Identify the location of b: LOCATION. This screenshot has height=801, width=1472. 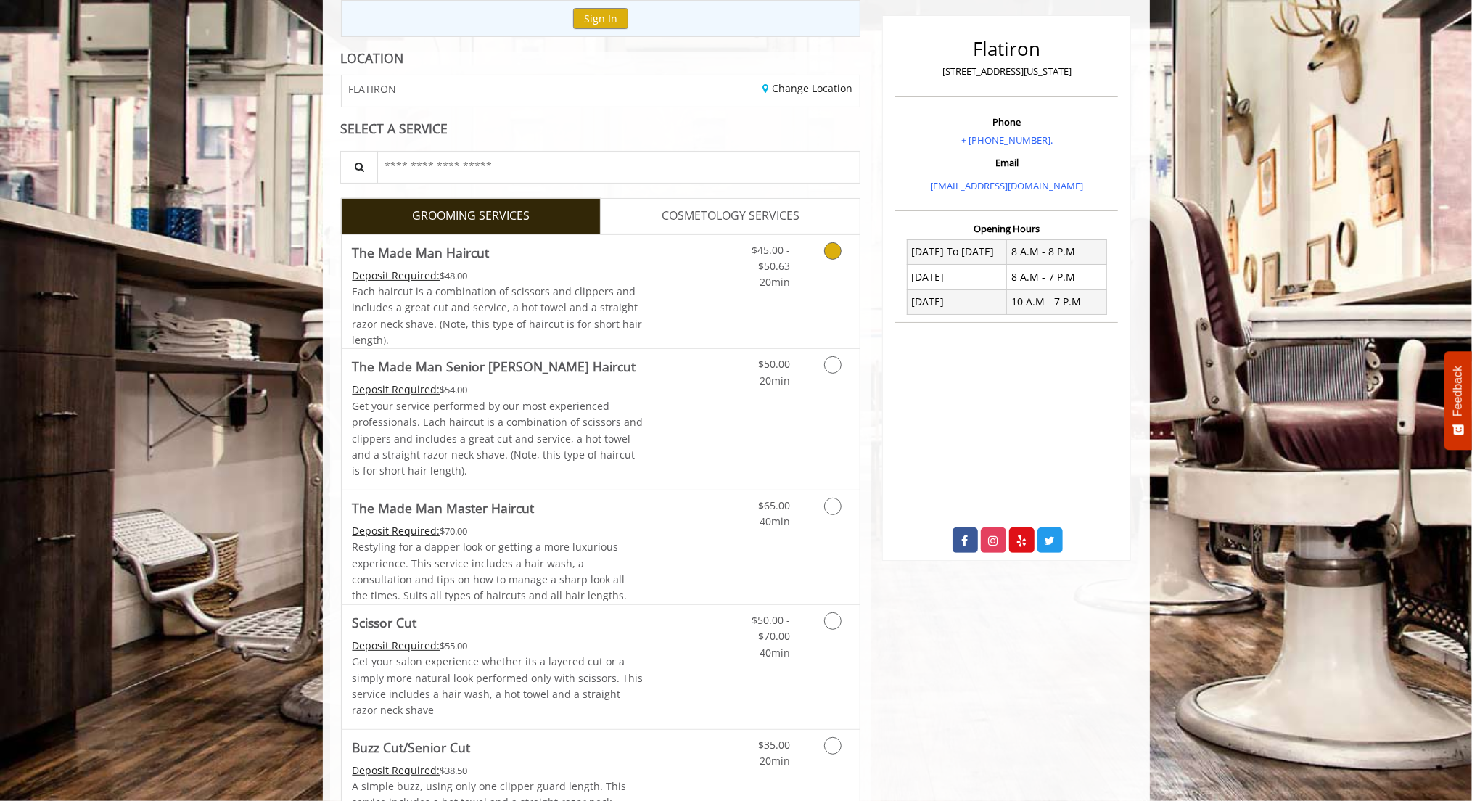
(372, 58).